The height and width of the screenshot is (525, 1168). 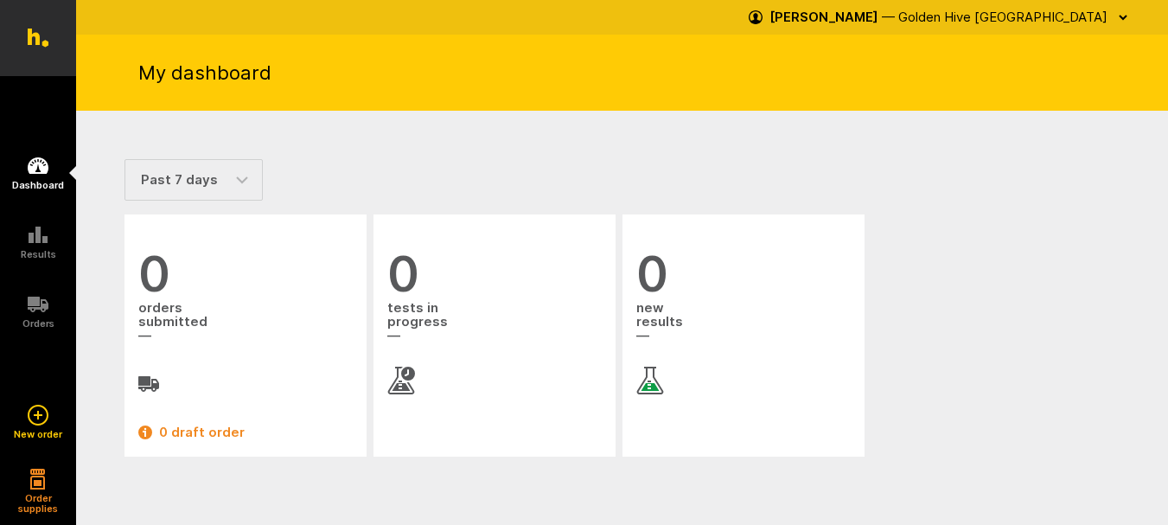 I want to click on a: 0 draft order, so click(x=245, y=432).